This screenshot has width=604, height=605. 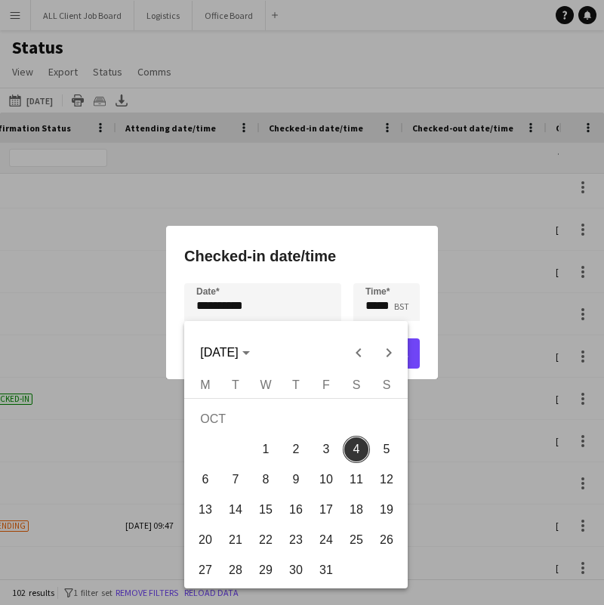 I want to click on span: 16, so click(x=296, y=510).